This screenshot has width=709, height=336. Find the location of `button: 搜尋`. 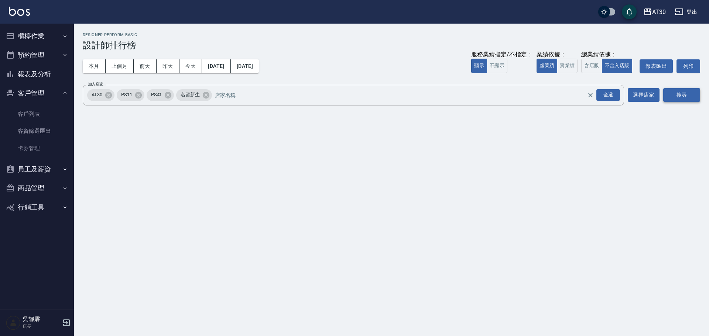

button: 搜尋 is located at coordinates (682, 95).